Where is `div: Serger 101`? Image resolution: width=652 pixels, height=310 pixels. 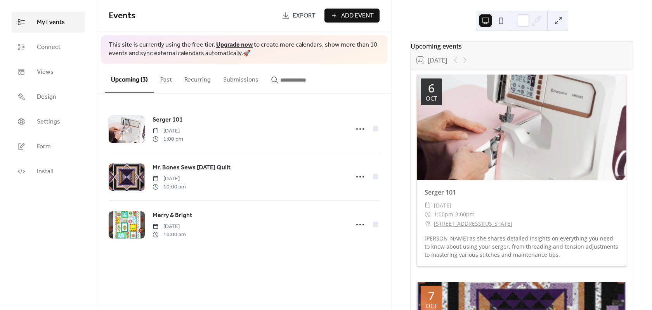 div: Serger 101 is located at coordinates (521, 192).